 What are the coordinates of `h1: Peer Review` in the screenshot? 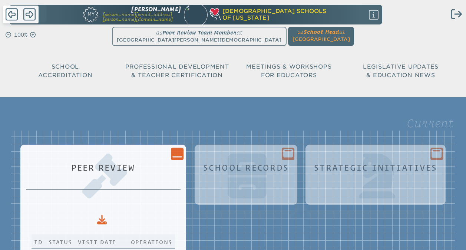 It's located at (103, 167).